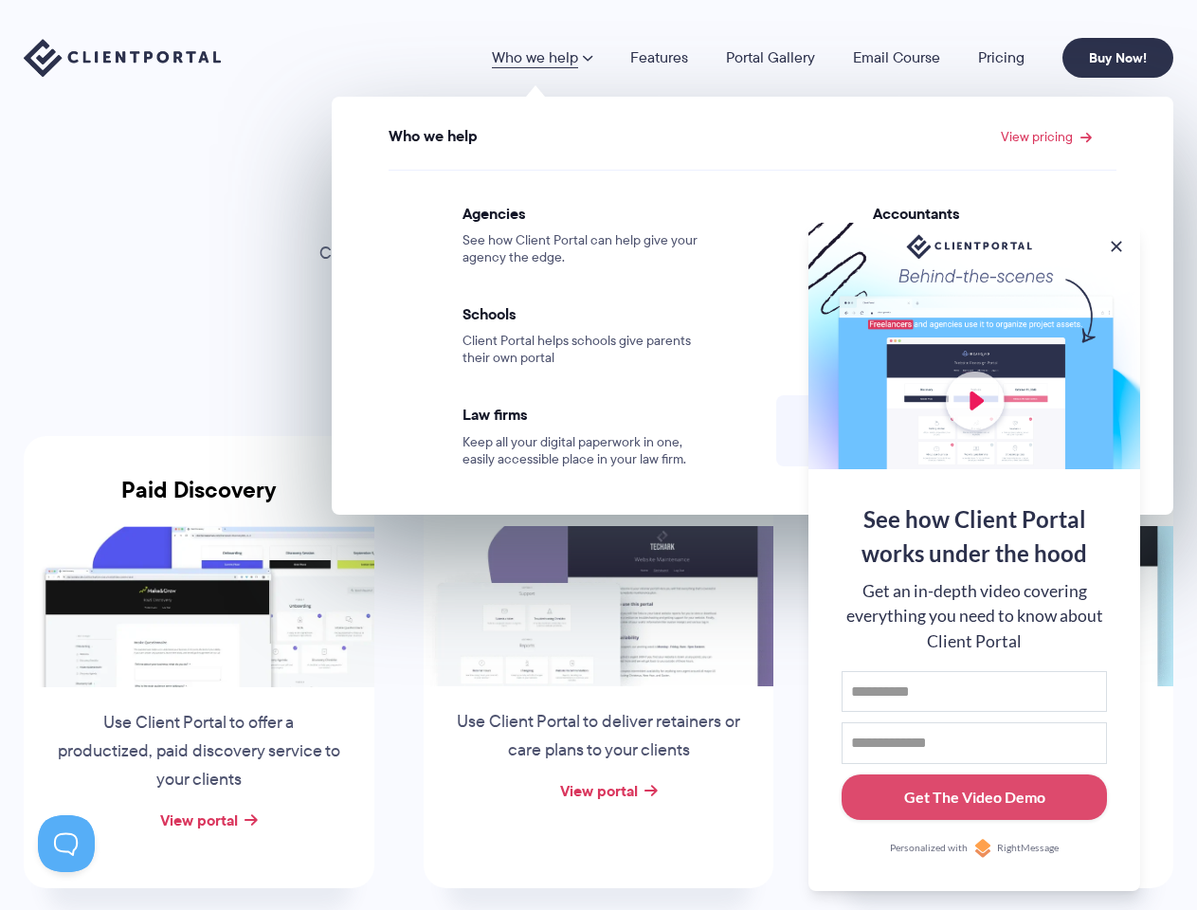 Image resolution: width=1197 pixels, height=910 pixels. I want to click on h1: Client Portal Inspiration, so click(599, 204).